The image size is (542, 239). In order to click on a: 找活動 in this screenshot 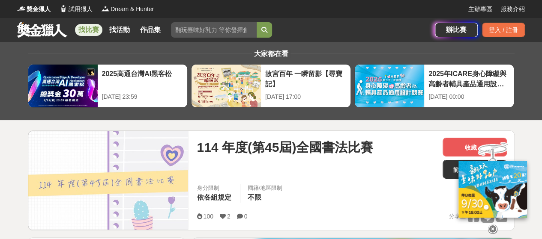, I will do `click(119, 30)`.